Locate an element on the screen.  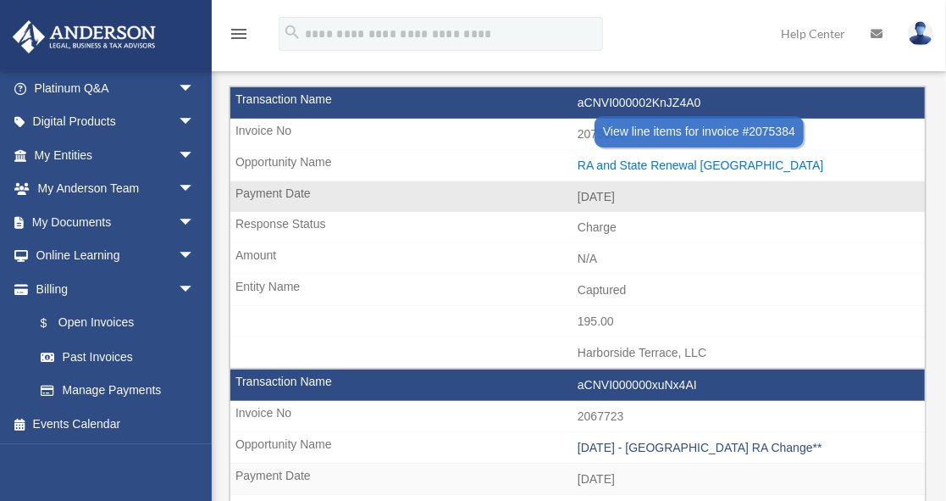
td: Captured is located at coordinates (578, 291).